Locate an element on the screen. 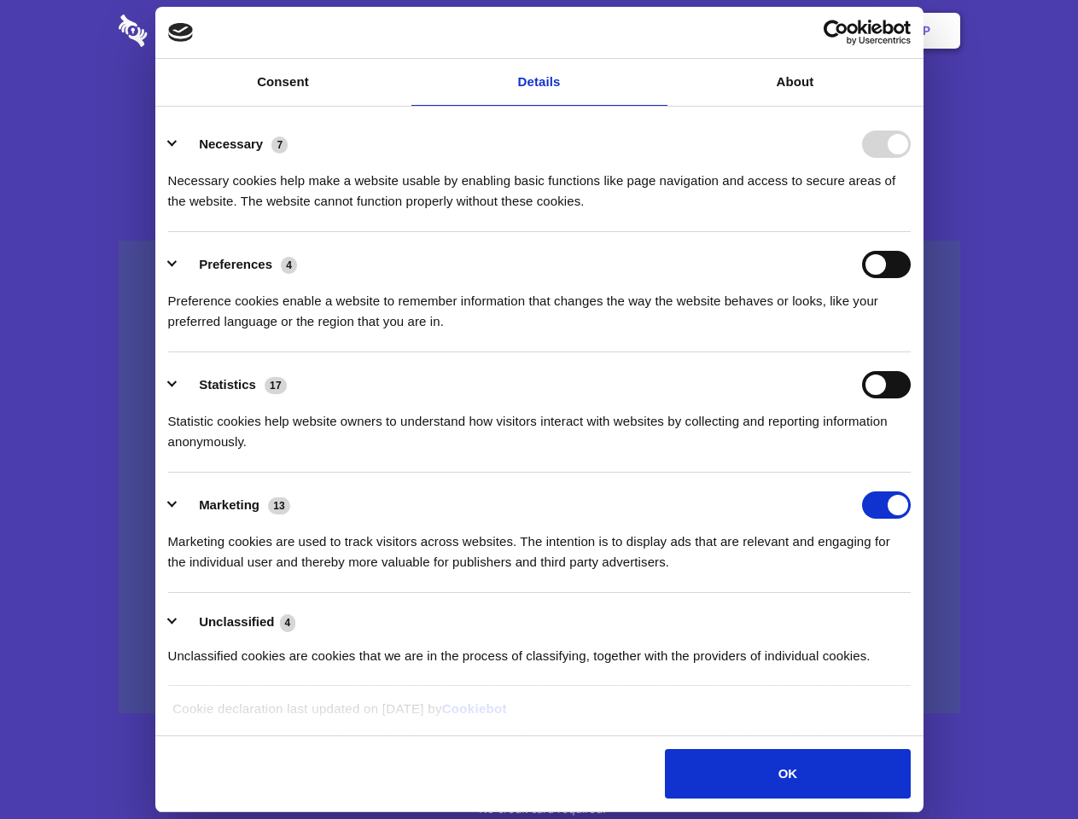 The height and width of the screenshot is (819, 1078). label: Marketing is located at coordinates (229, 504).